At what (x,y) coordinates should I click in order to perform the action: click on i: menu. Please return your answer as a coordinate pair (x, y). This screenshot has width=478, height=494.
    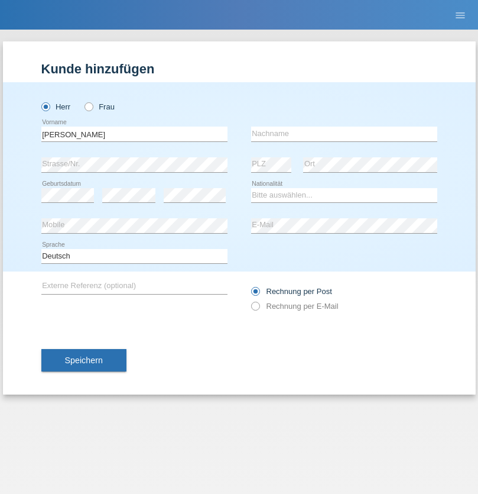
    Looking at the image, I should click on (461, 15).